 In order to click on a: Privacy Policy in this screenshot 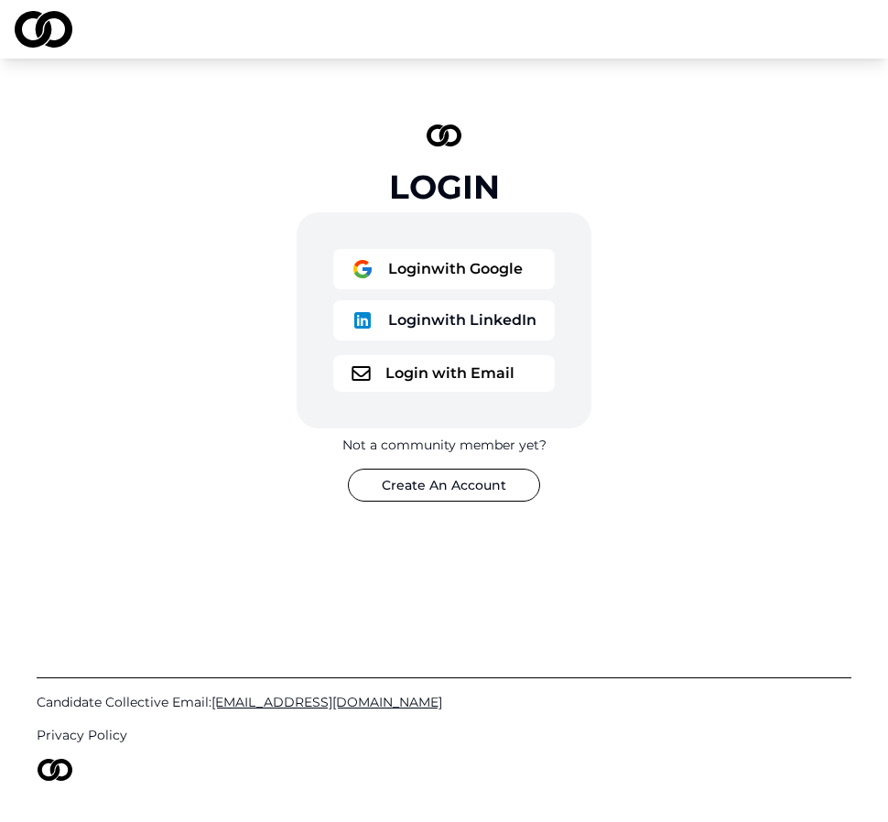, I will do `click(444, 735)`.